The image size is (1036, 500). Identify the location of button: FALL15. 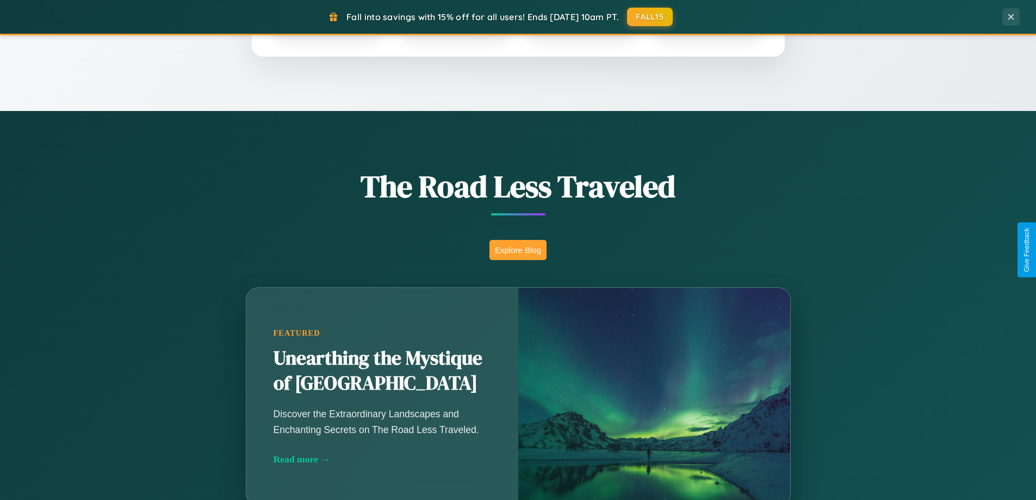
(650, 17).